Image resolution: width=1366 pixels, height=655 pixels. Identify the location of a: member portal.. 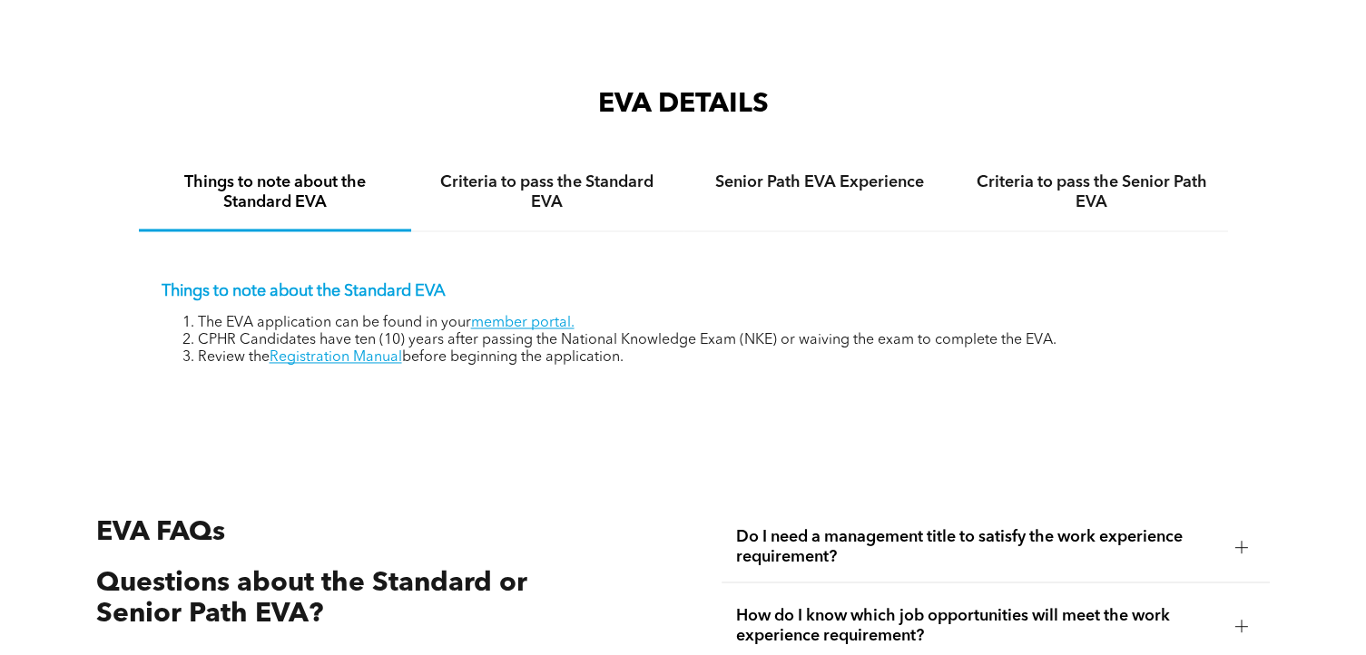
(523, 323).